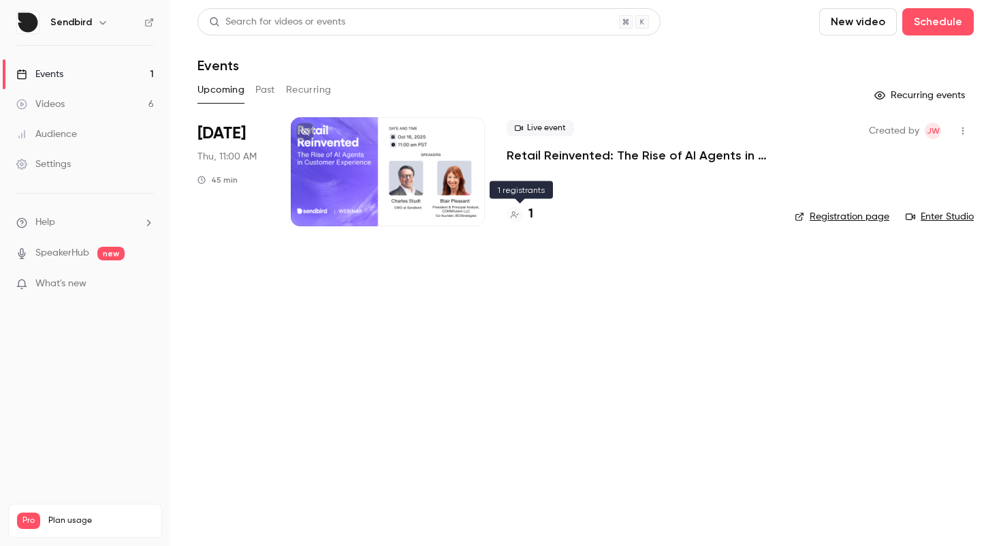 The height and width of the screenshot is (546, 1001). Describe the element at coordinates (933, 131) in the screenshot. I see `span: JW` at that location.